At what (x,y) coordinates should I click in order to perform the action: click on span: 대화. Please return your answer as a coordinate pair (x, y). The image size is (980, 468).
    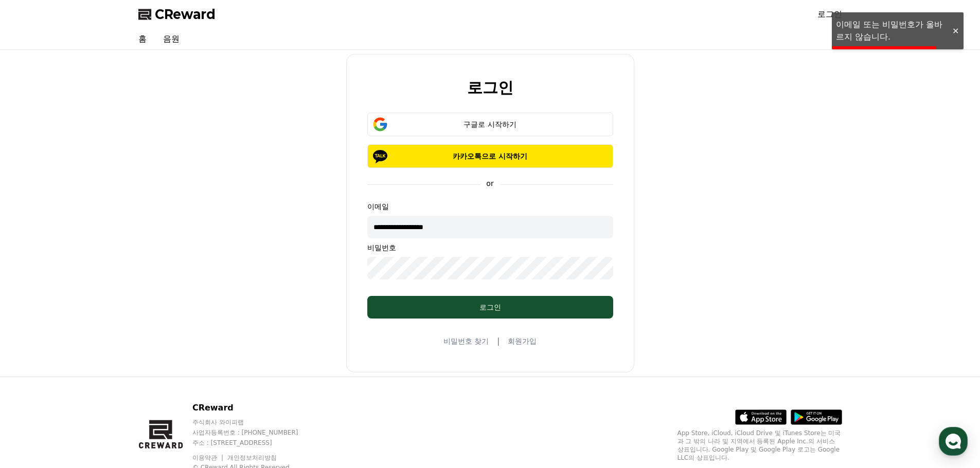
    Looking at the image, I should click on (100, 346).